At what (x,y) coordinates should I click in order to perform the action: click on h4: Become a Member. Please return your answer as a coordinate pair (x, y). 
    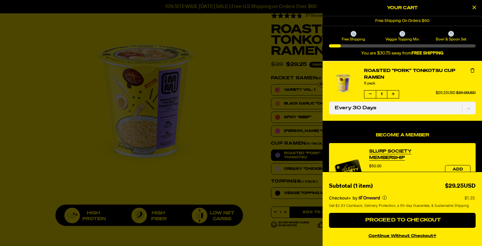
    Looking at the image, I should click on (402, 135).